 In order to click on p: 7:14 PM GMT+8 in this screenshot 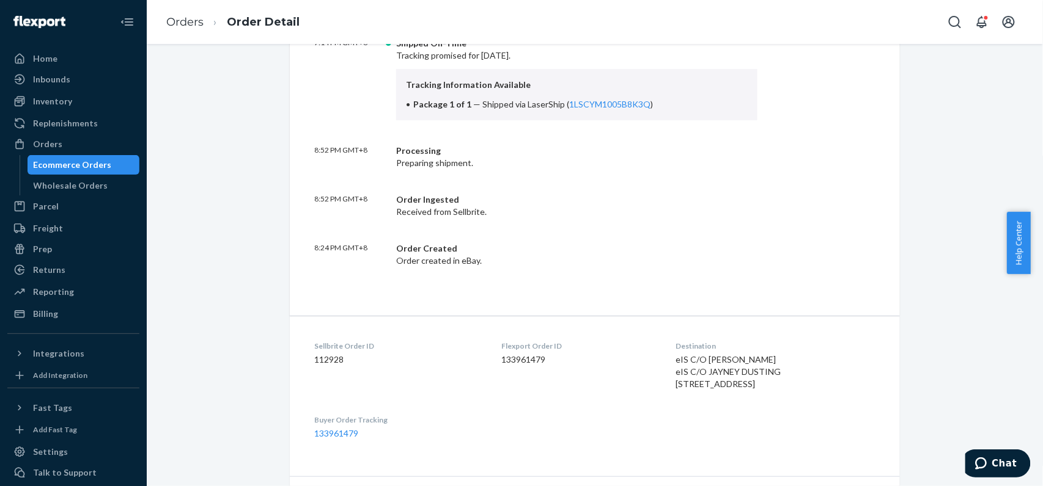, I will do `click(350, 79)`.